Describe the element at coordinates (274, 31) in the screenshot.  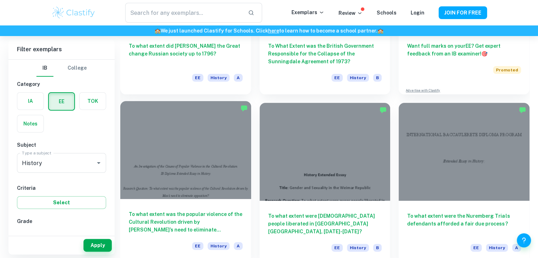
I see `a: here` at that location.